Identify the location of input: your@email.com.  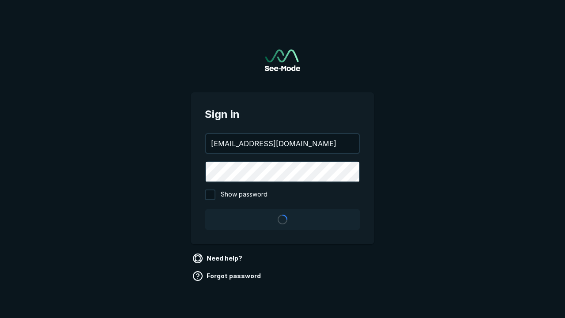
(283, 144).